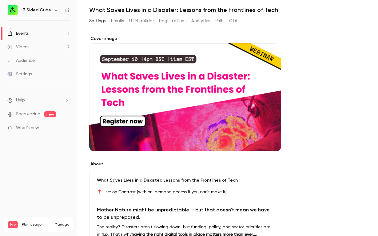 The height and width of the screenshot is (236, 378). Describe the element at coordinates (37, 10) in the screenshot. I see `h6: 3 Sided Cube` at that location.